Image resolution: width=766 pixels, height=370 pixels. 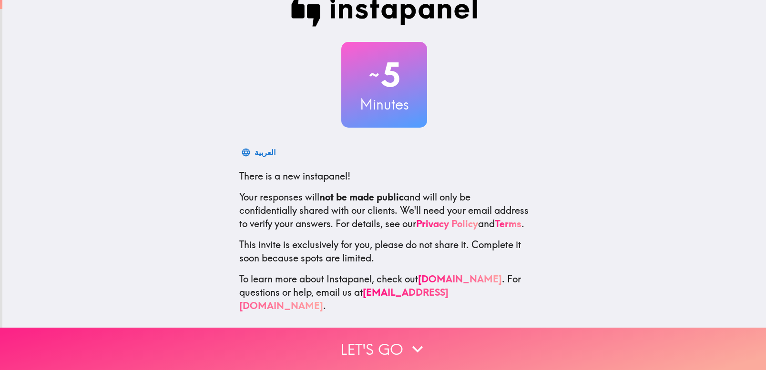 What do you see at coordinates (384, 252) in the screenshot?
I see `p: This invite is exclusively for you, please do not share it. Complete it soon because spots are li...` at bounding box center [384, 252].